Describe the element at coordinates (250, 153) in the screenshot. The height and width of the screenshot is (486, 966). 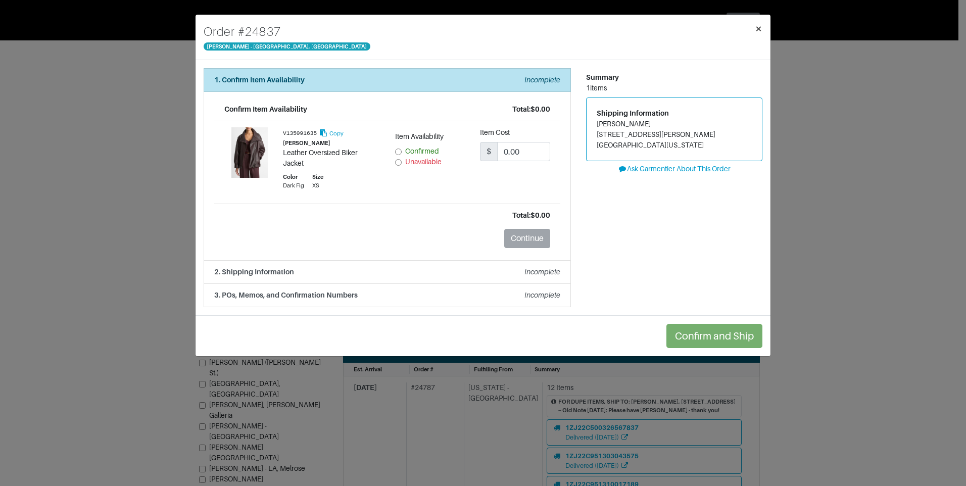
I see `img: Product` at that location.